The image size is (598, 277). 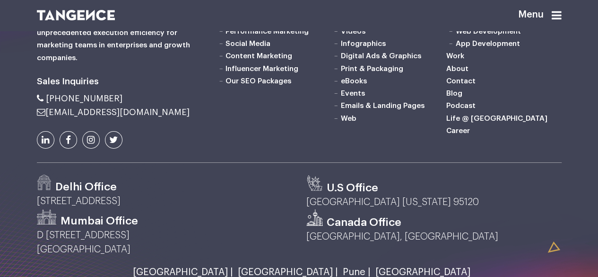 What do you see at coordinates (352, 93) in the screenshot?
I see `a: Events` at bounding box center [352, 93].